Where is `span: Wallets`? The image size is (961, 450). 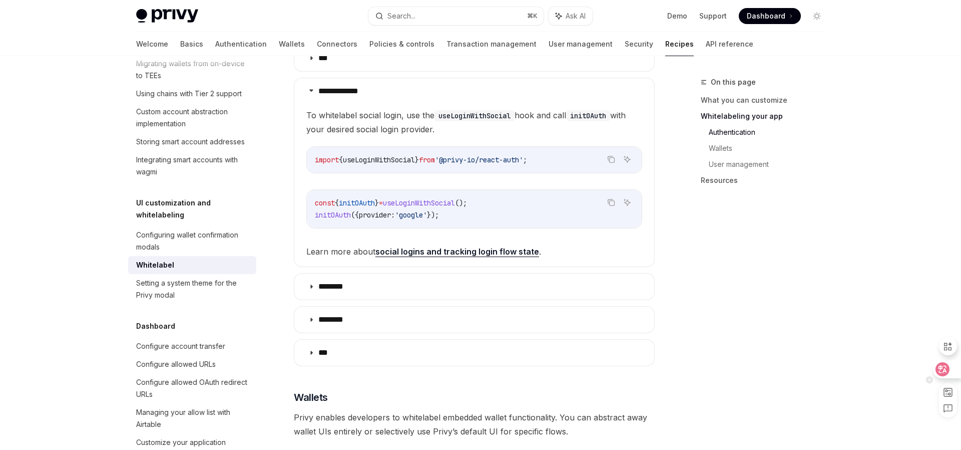
span: Wallets is located at coordinates (311, 397).